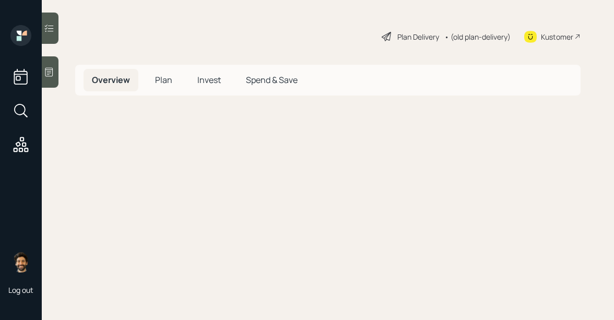  I want to click on span: Invest, so click(209, 80).